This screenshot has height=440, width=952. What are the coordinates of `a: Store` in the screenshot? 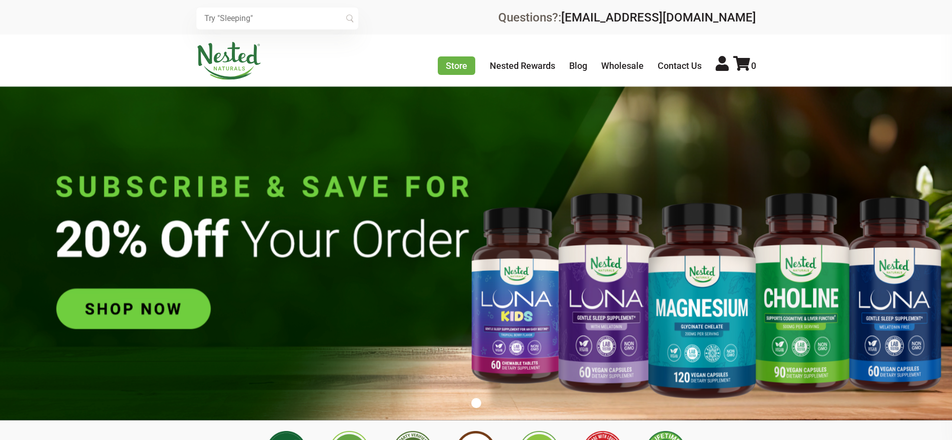 It's located at (456, 65).